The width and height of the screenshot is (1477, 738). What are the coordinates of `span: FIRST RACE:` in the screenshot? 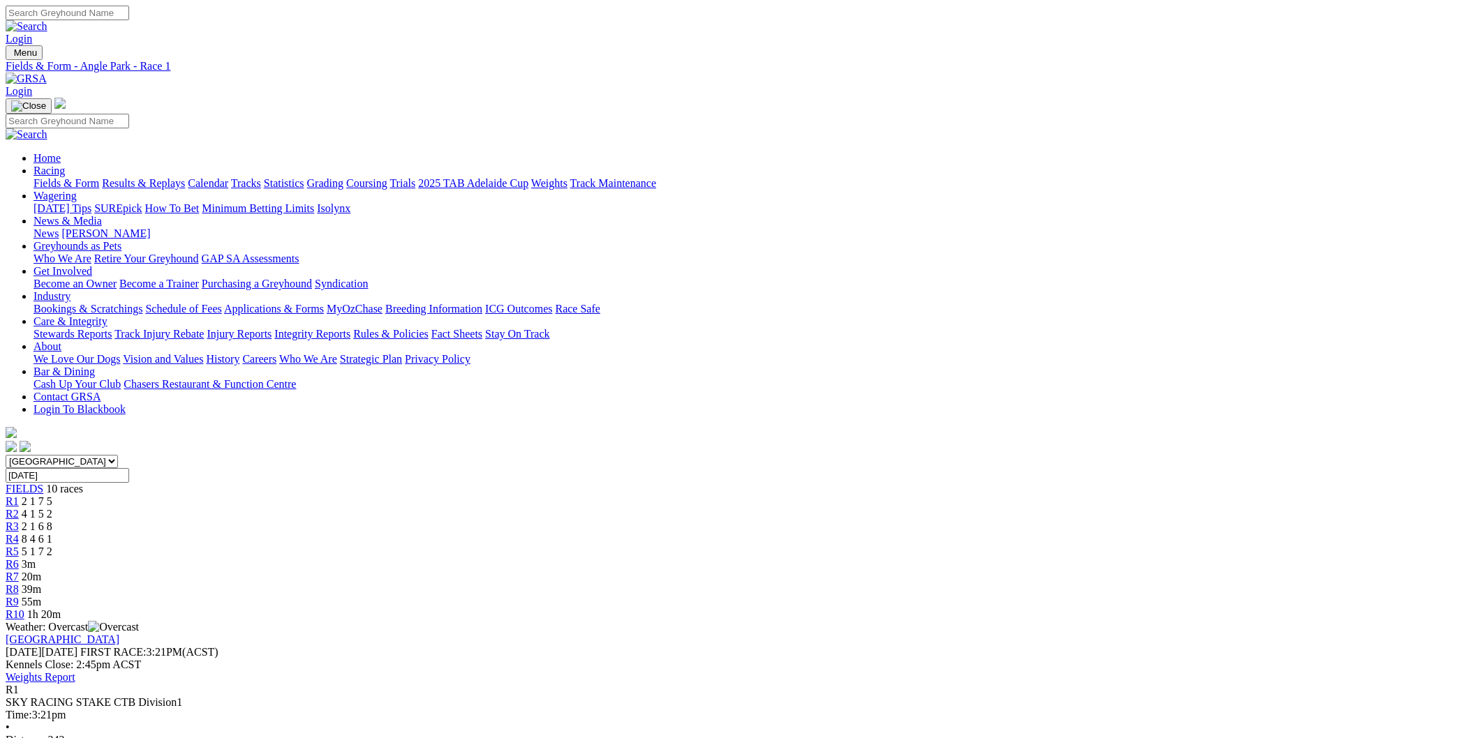 It's located at (113, 652).